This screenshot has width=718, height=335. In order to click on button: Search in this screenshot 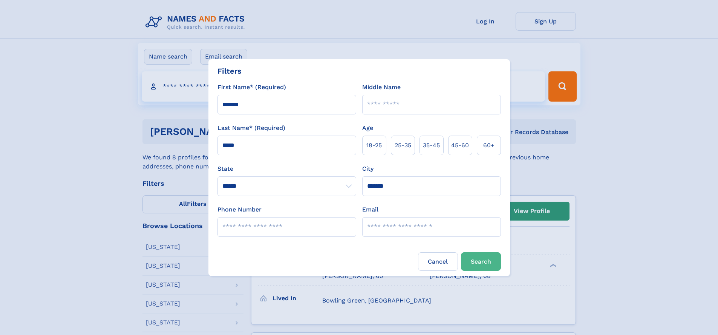, I will do `click(481, 261)`.